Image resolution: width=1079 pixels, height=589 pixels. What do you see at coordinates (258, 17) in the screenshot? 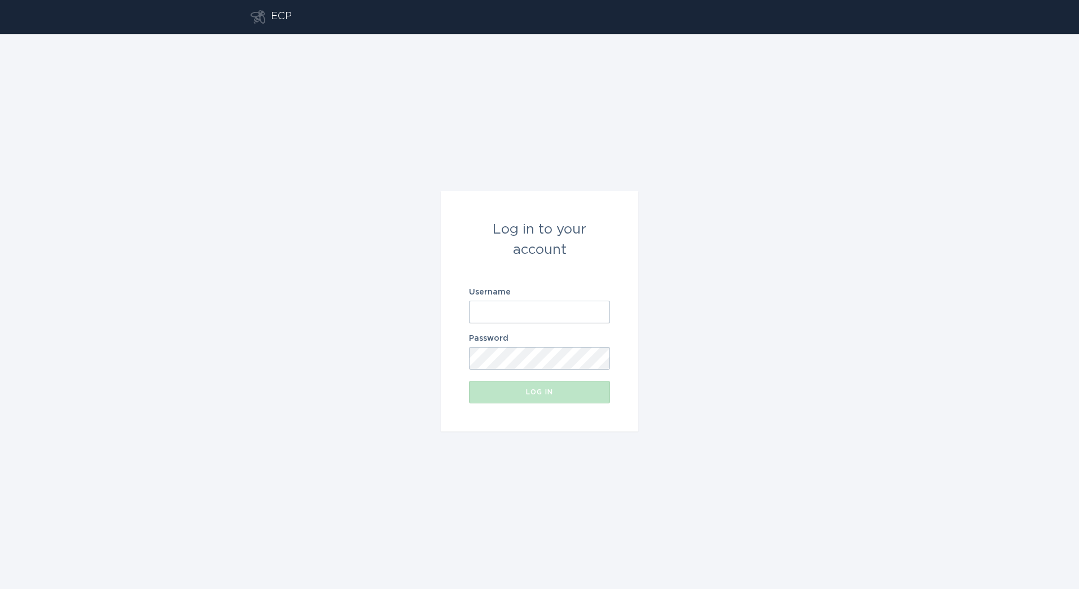
I see `button: Go to dashboard` at bounding box center [258, 17].